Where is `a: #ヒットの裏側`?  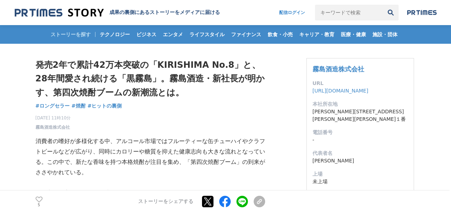
a: #ヒットの裏側 is located at coordinates (105, 106).